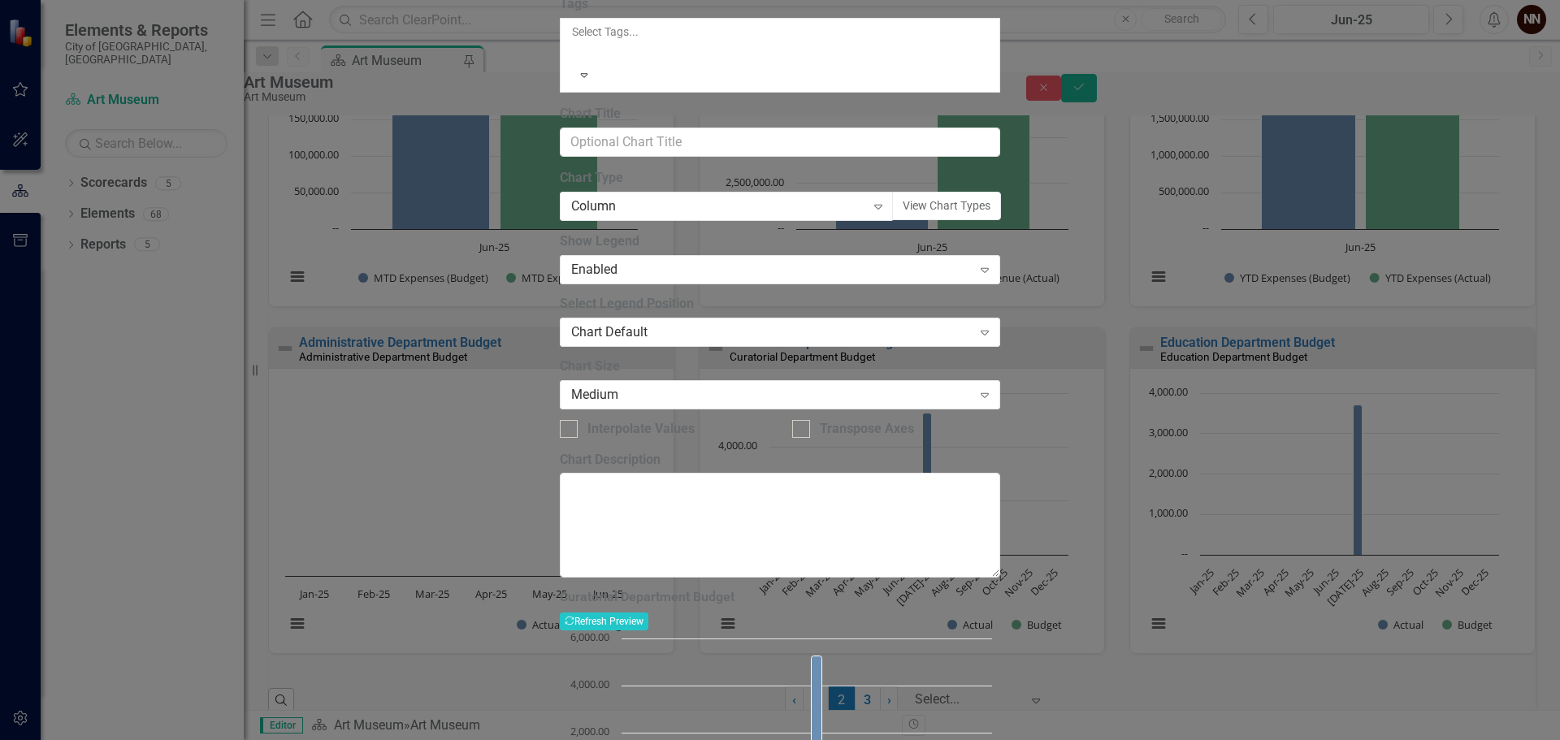 This screenshot has width=1560, height=740. What do you see at coordinates (780, 178) in the screenshot?
I see `label: Chart Type` at bounding box center [780, 178].